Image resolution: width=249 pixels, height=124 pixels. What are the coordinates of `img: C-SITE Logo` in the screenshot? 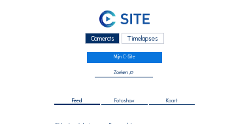 It's located at (124, 19).